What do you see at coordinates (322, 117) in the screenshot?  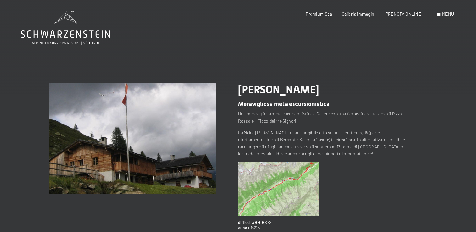 I see `p: Una meravigliosa meta escursionistica a Casere con una fantastica vista verso il Pizzo Rosso e il...` at bounding box center [322, 117].